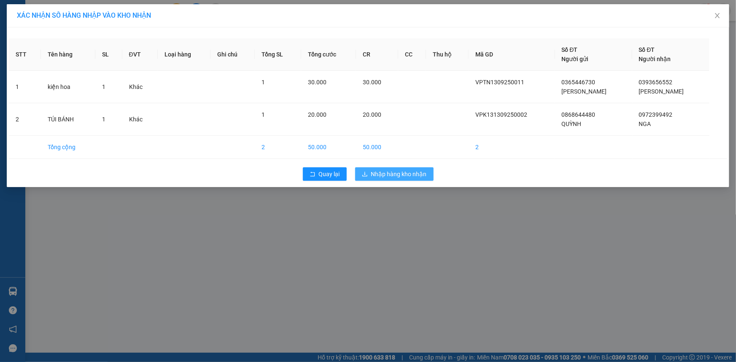 The image size is (736, 362). I want to click on button: rollbackQuay lại, so click(325, 174).